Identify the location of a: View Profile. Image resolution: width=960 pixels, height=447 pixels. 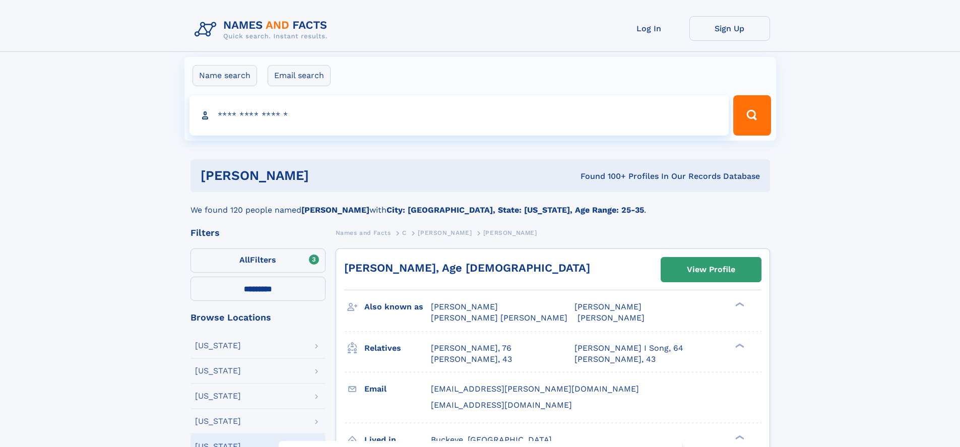
(711, 270).